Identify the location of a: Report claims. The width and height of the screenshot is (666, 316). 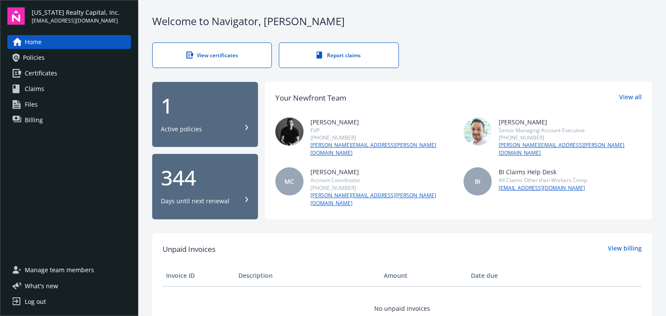
(339, 55).